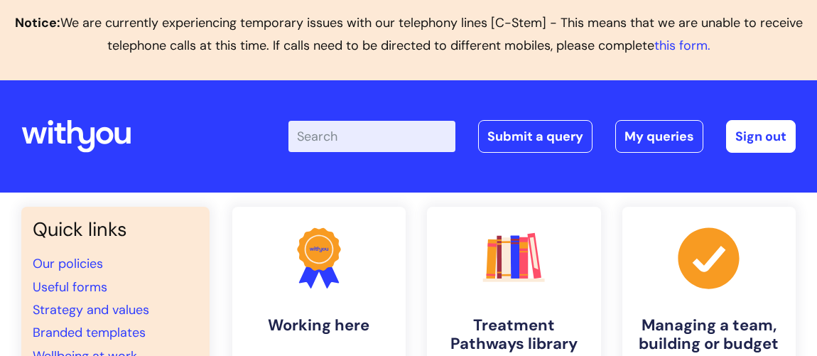 The width and height of the screenshot is (817, 356). What do you see at coordinates (91, 310) in the screenshot?
I see `a: Strategy and values` at bounding box center [91, 310].